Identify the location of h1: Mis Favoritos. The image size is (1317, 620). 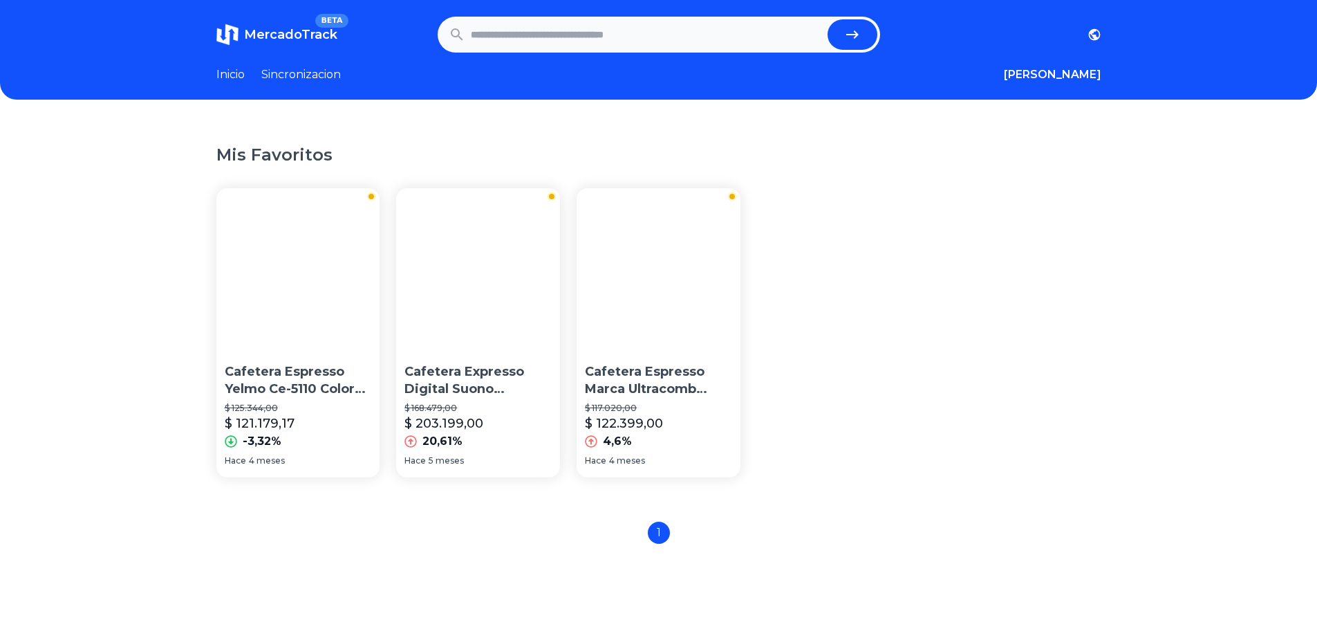
(659, 155).